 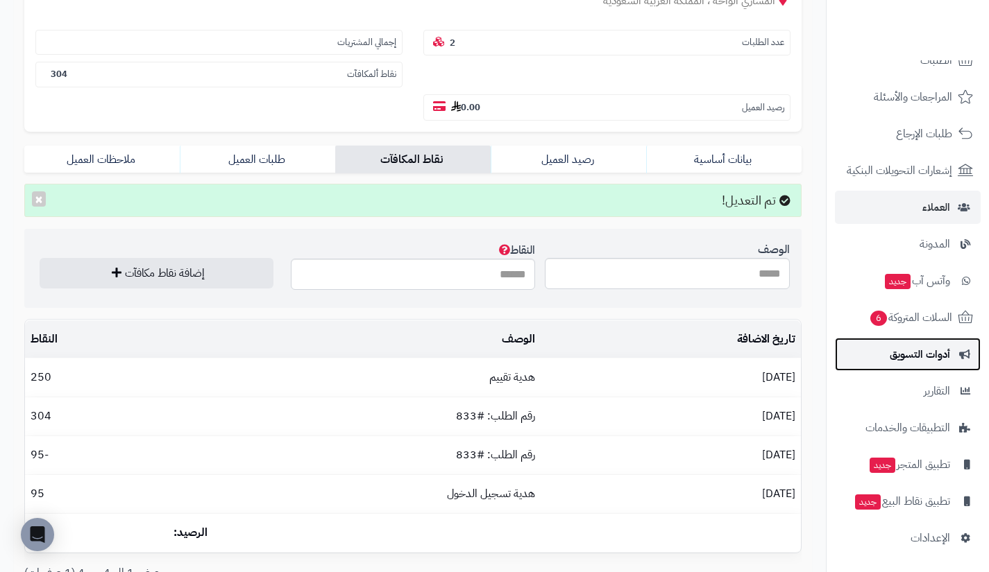 What do you see at coordinates (907, 354) in the screenshot?
I see `a: أدوات التسويق` at bounding box center [907, 354].